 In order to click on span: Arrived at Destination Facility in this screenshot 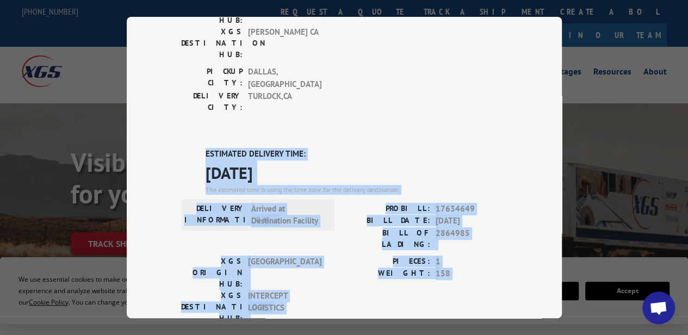, I will do `click(288, 214)`.